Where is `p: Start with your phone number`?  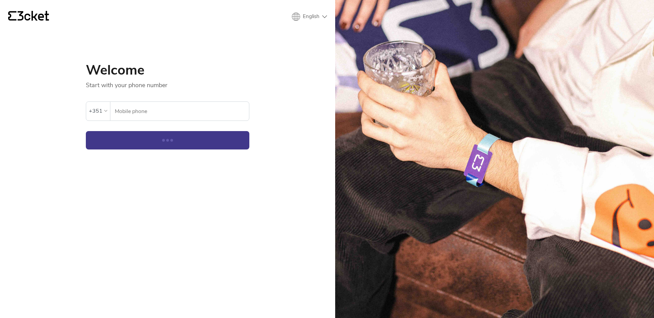
p: Start with your phone number is located at coordinates (168, 83).